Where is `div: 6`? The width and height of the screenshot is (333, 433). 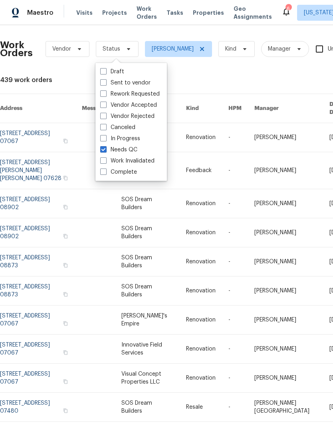 div: 6 is located at coordinates (288, 9).